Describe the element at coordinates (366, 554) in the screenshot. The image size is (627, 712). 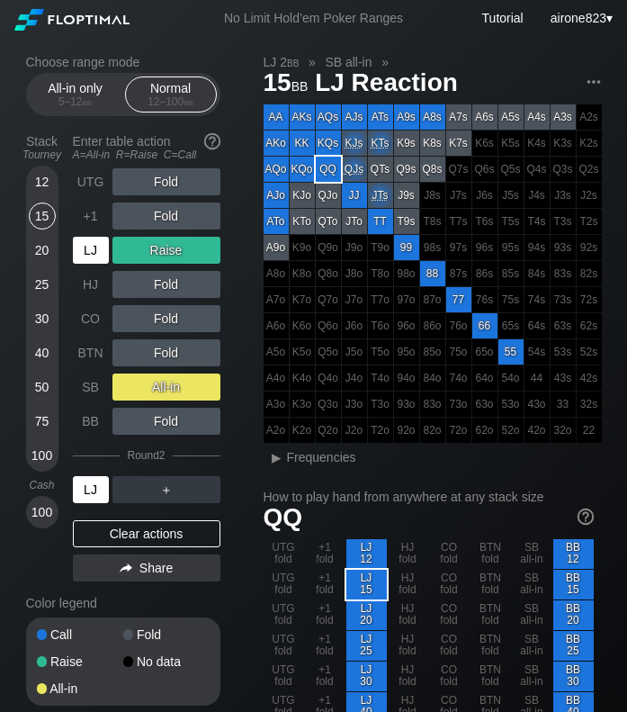
I see `div: LJ 12` at that location.